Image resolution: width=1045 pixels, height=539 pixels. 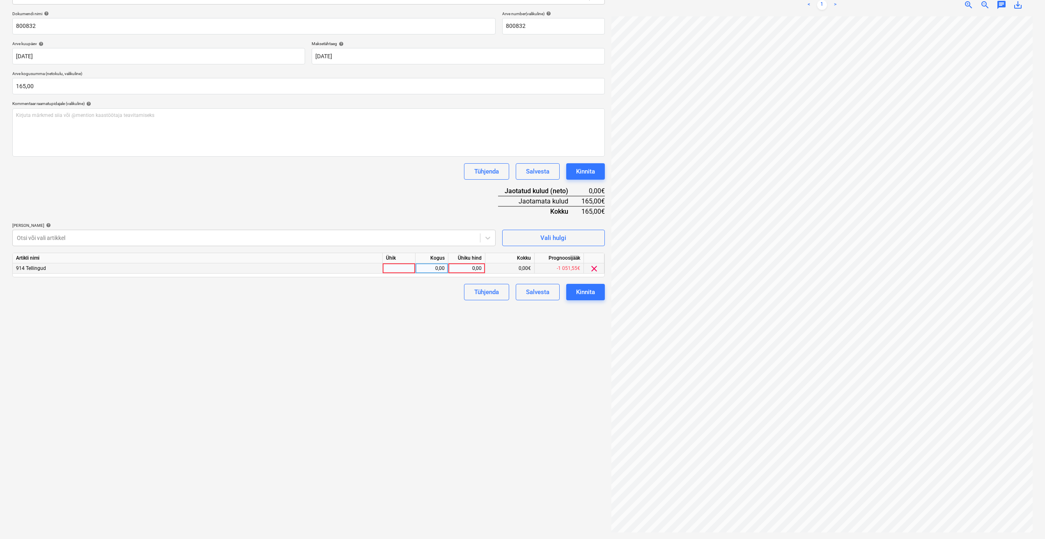 I want to click on div: Maksetähtaeg, so click(x=458, y=44).